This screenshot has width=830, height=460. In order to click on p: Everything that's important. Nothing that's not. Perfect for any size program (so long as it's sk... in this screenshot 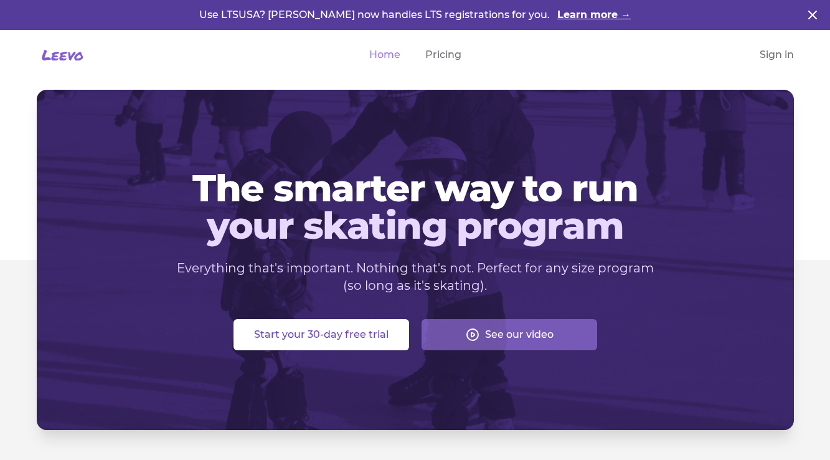, I will do `click(415, 277)`.